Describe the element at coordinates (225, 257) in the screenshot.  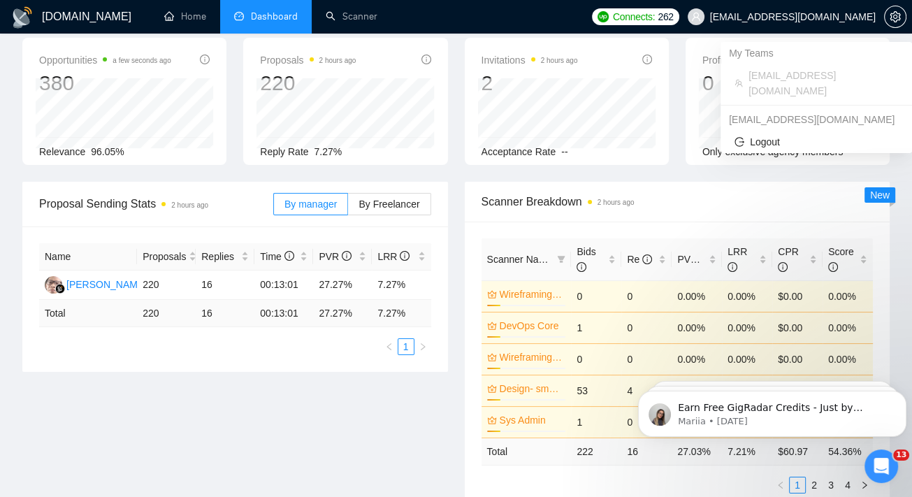
I see `th: Replies` at that location.